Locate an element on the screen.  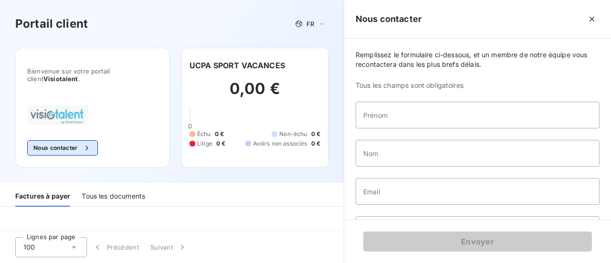
span: Non-échu is located at coordinates (293, 134).